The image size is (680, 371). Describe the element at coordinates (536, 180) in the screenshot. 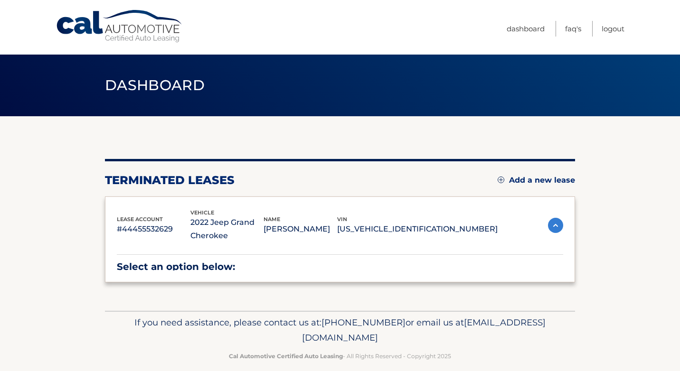

I see `a: Add a new lease` at that location.